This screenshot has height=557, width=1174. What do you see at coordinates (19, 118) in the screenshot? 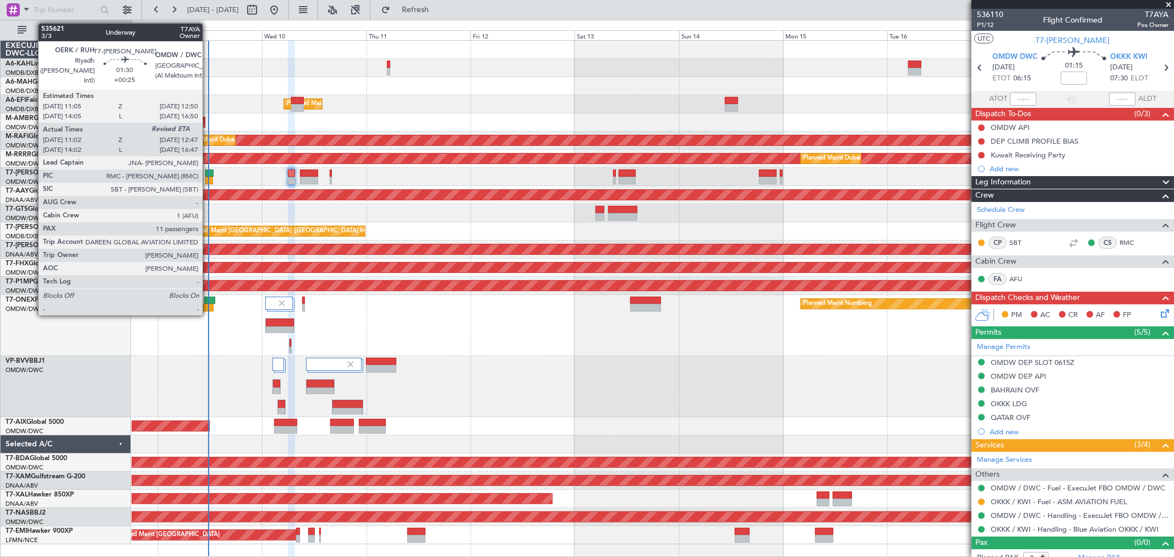
I see `span: M-AMBR` at bounding box center [19, 118].